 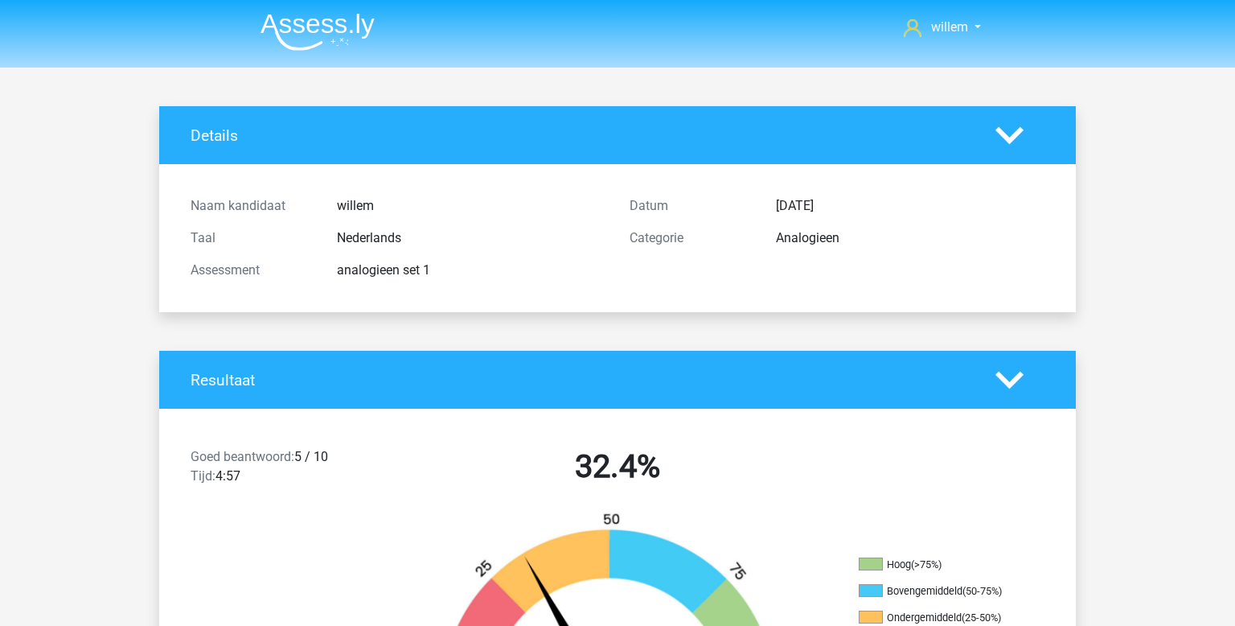 I want to click on span: Goed beantwoord:, so click(x=242, y=456).